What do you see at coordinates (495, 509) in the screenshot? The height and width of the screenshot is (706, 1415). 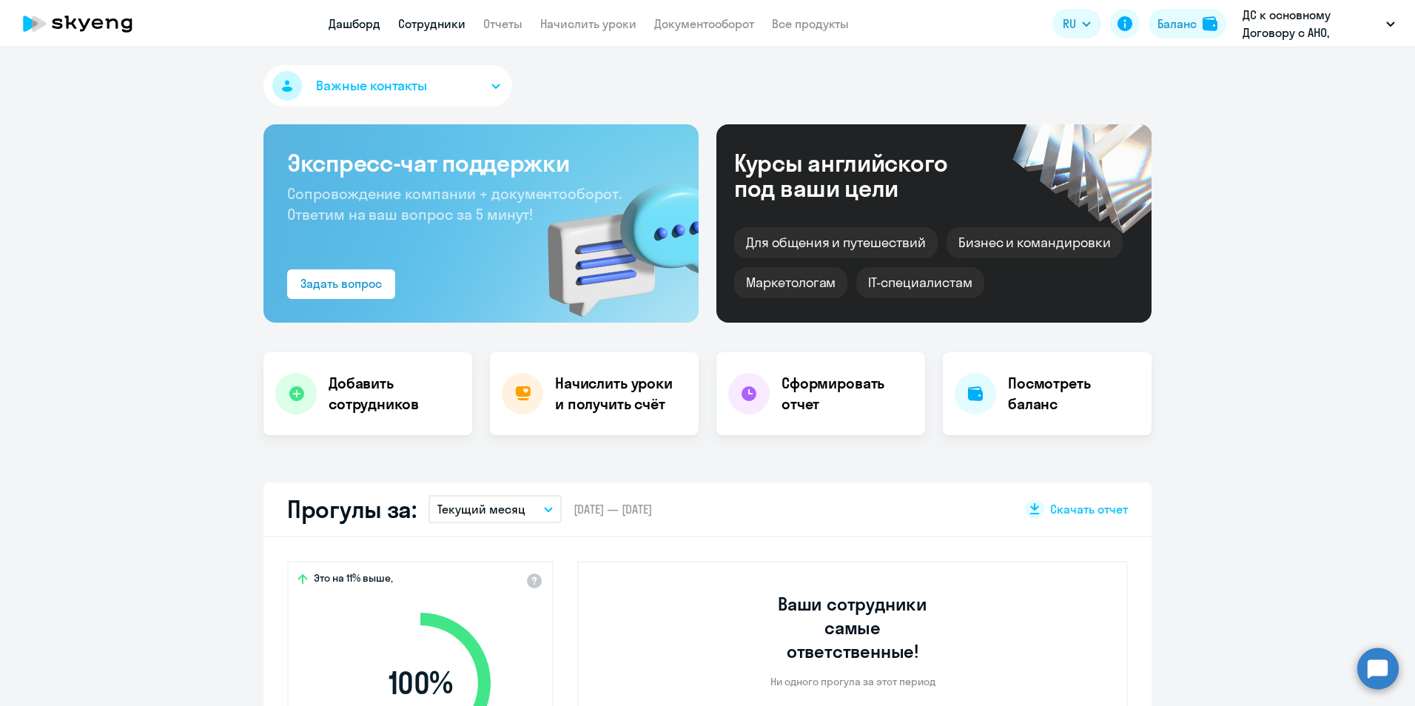 I see `button: Текущий месяц` at bounding box center [495, 509].